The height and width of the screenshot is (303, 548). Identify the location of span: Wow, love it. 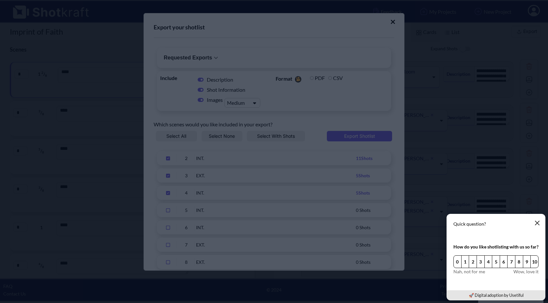
(526, 271).